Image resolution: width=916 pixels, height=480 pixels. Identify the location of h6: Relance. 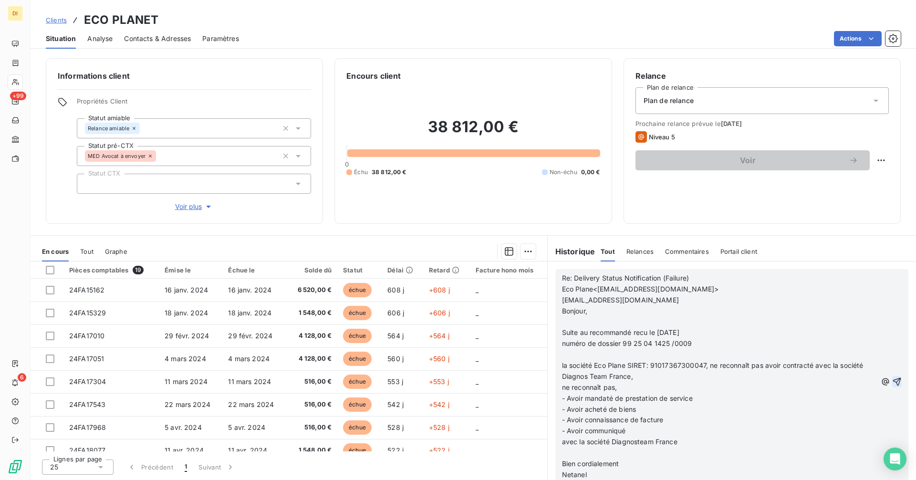
(762, 76).